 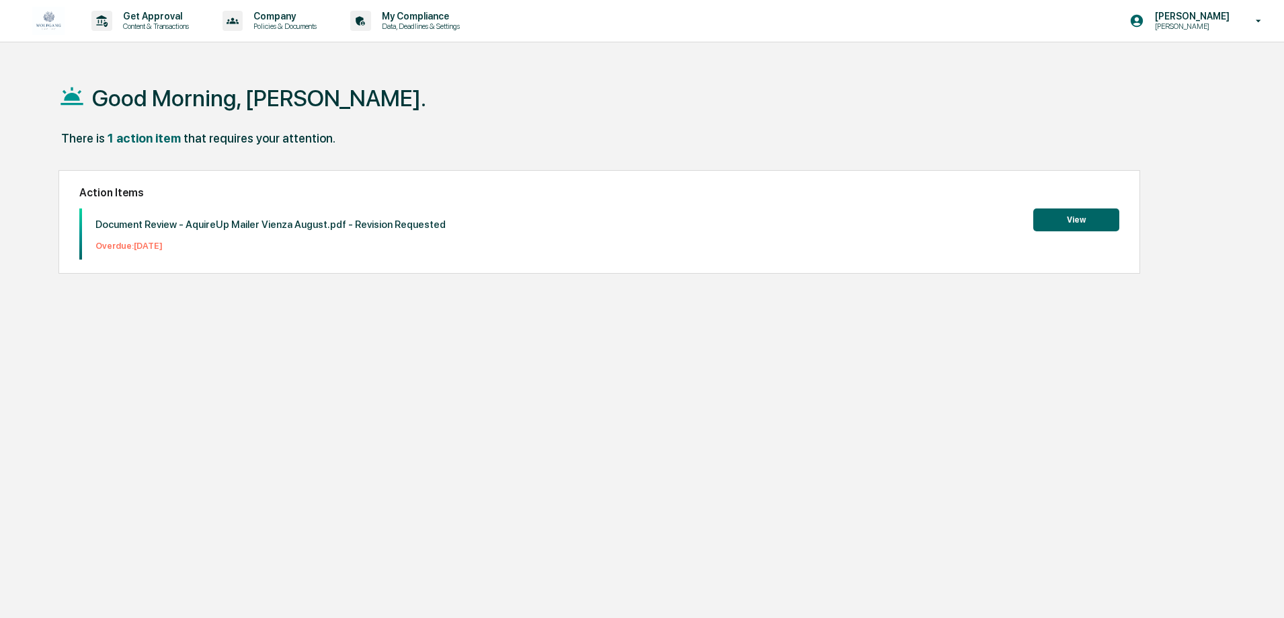 What do you see at coordinates (283, 16) in the screenshot?
I see `p: Company` at bounding box center [283, 16].